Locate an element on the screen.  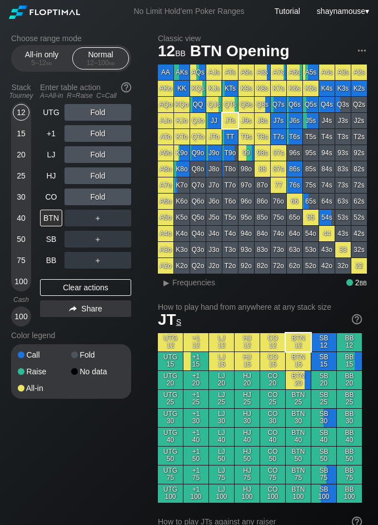
div: Q3s is located at coordinates (343, 105).